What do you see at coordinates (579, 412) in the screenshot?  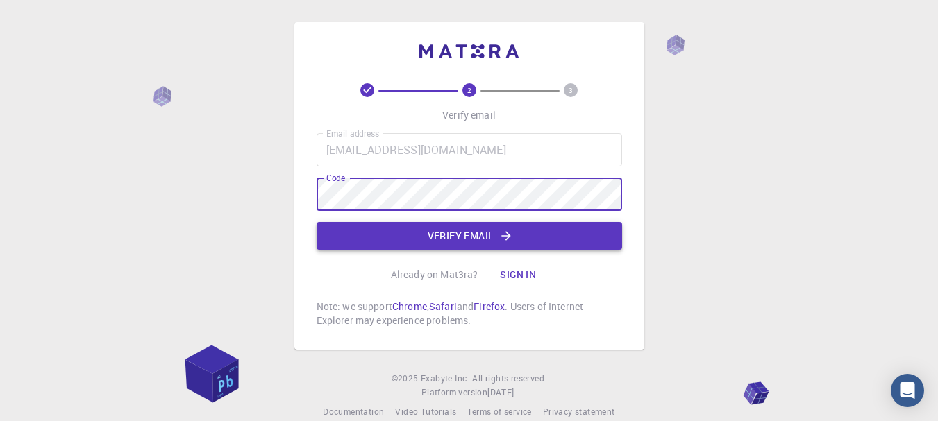 I see `a: Privacy statement` at bounding box center [579, 412].